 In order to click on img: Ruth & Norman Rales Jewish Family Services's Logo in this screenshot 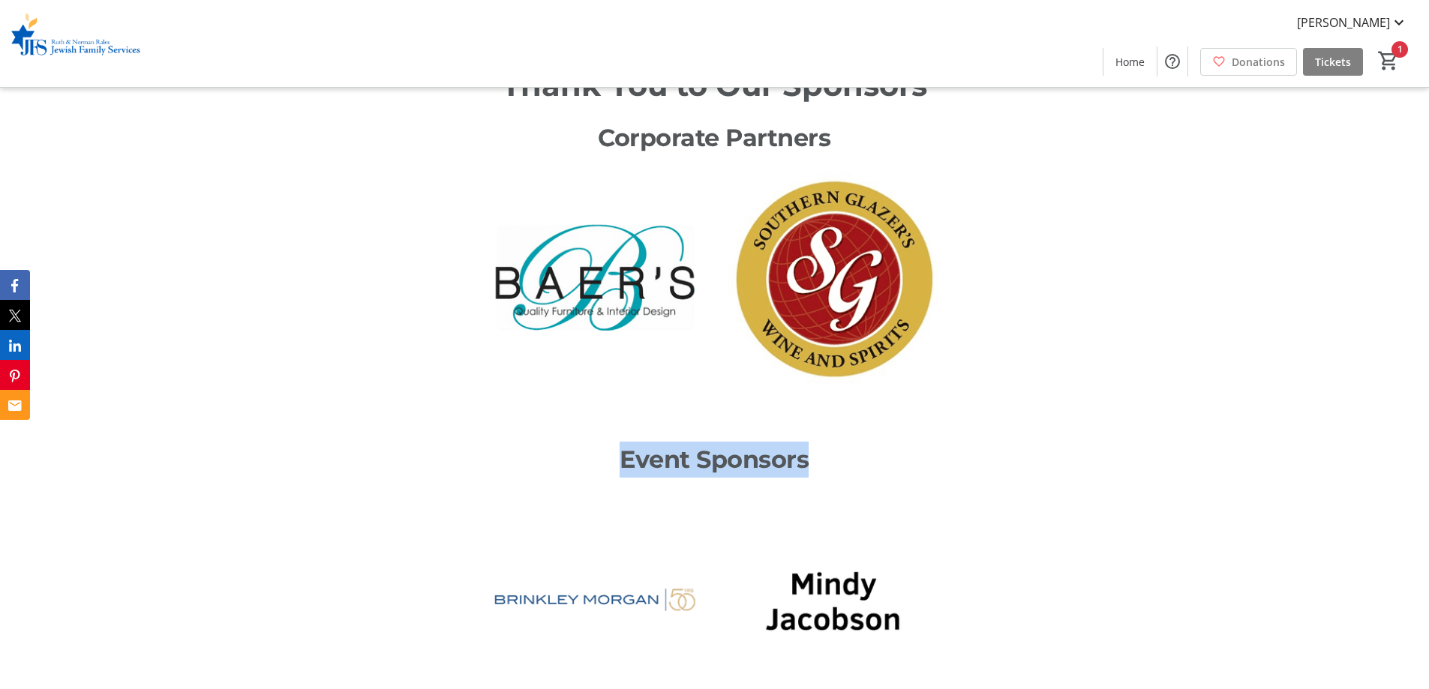, I will do `click(76, 44)`.